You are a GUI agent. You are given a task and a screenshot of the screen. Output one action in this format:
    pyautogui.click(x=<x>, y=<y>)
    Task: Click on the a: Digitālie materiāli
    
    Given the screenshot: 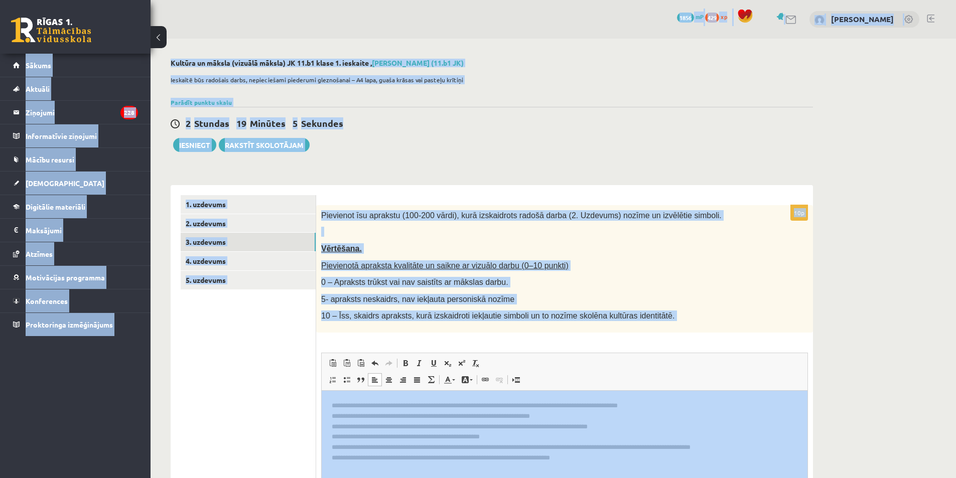 What is the action you would take?
    pyautogui.click(x=75, y=207)
    